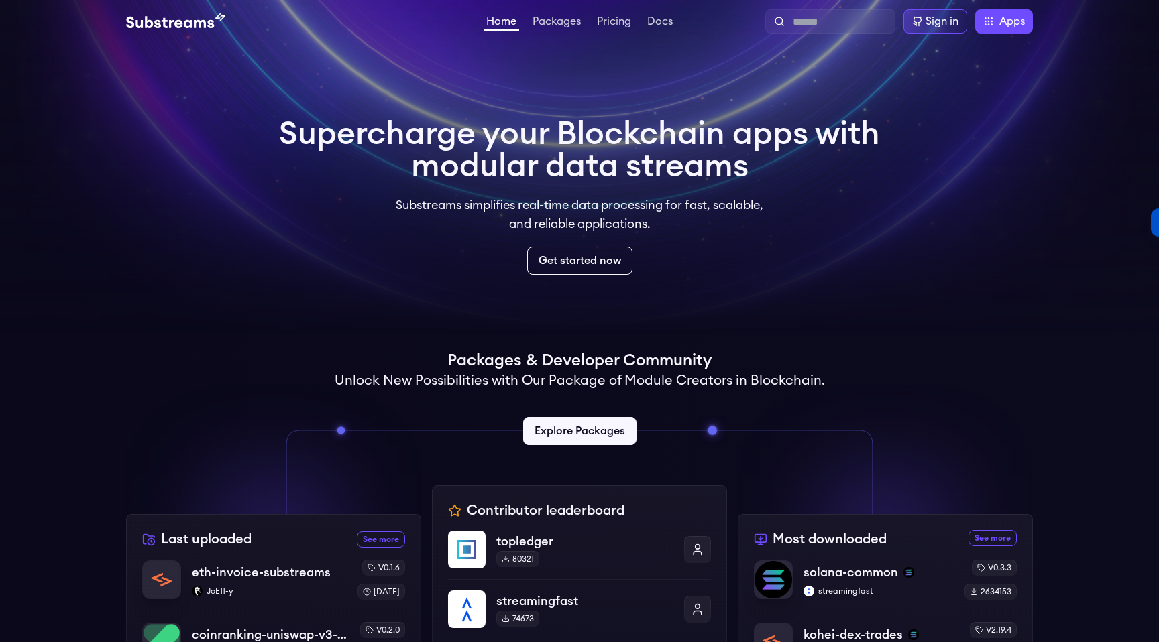 This screenshot has width=1159, height=642. Describe the element at coordinates (384, 568) in the screenshot. I see `div: v0.1.6` at that location.